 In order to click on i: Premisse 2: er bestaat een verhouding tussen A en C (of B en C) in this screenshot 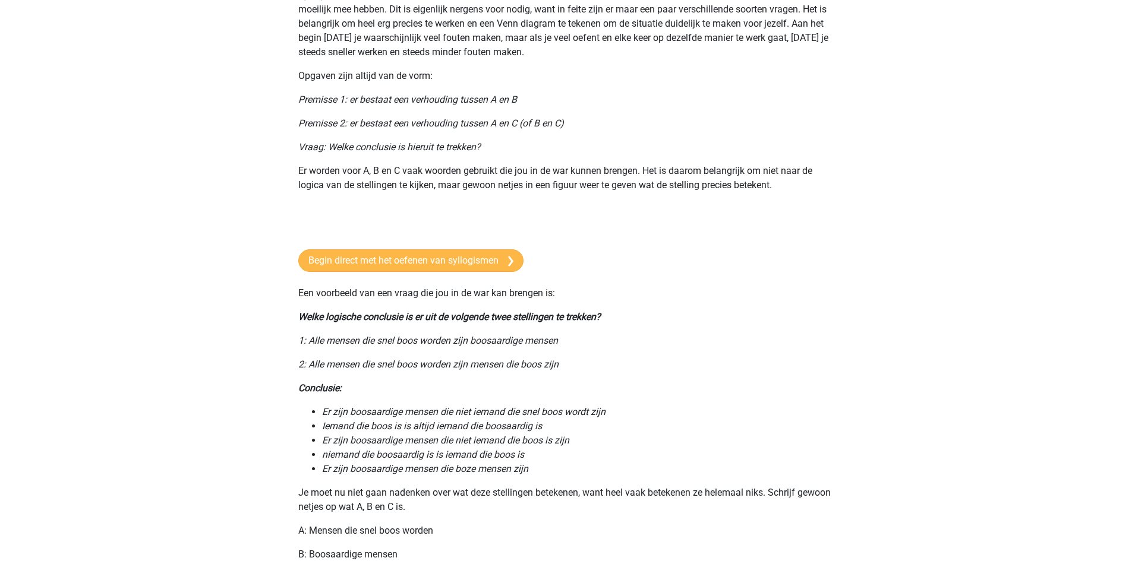, I will do `click(431, 123)`.